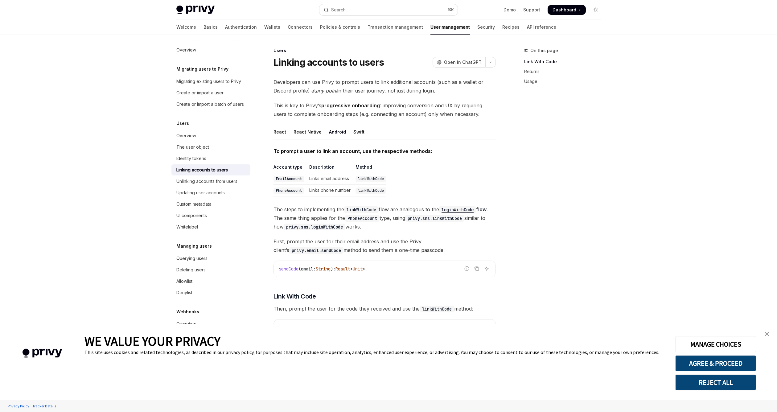 This screenshot has width=777, height=412. What do you see at coordinates (463, 209) in the screenshot?
I see `a: loginWithCodeflow` at bounding box center [463, 209].